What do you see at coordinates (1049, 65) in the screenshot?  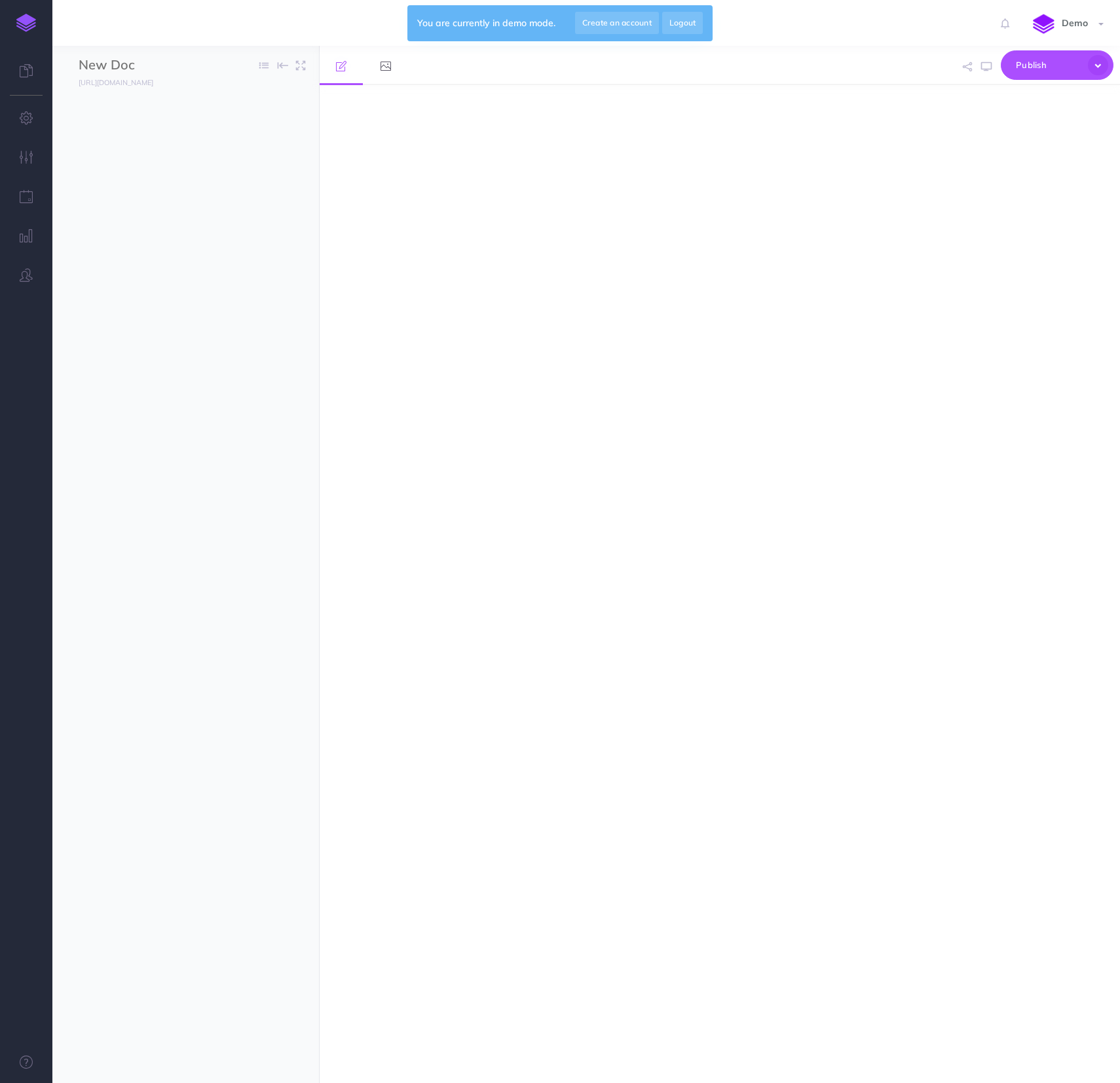 I see `span: Publish` at bounding box center [1049, 65].